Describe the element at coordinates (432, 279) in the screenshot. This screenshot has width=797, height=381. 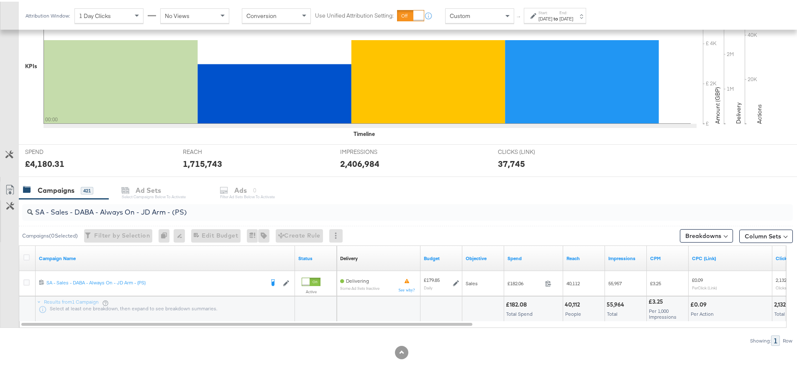
I see `div: £179.85` at that location.